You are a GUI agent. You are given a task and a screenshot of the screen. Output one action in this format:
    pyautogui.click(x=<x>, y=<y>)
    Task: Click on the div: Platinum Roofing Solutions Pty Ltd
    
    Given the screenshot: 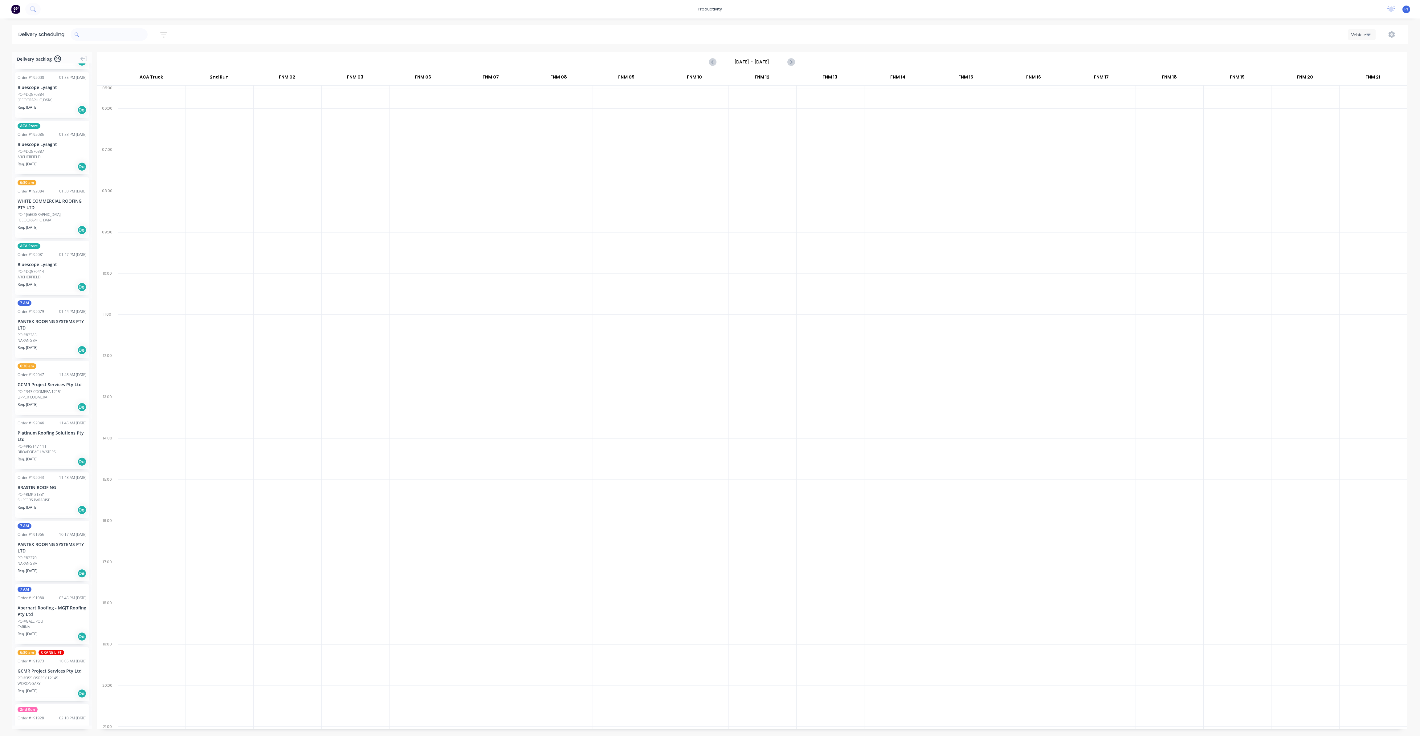 What is the action you would take?
    pyautogui.click(x=52, y=436)
    